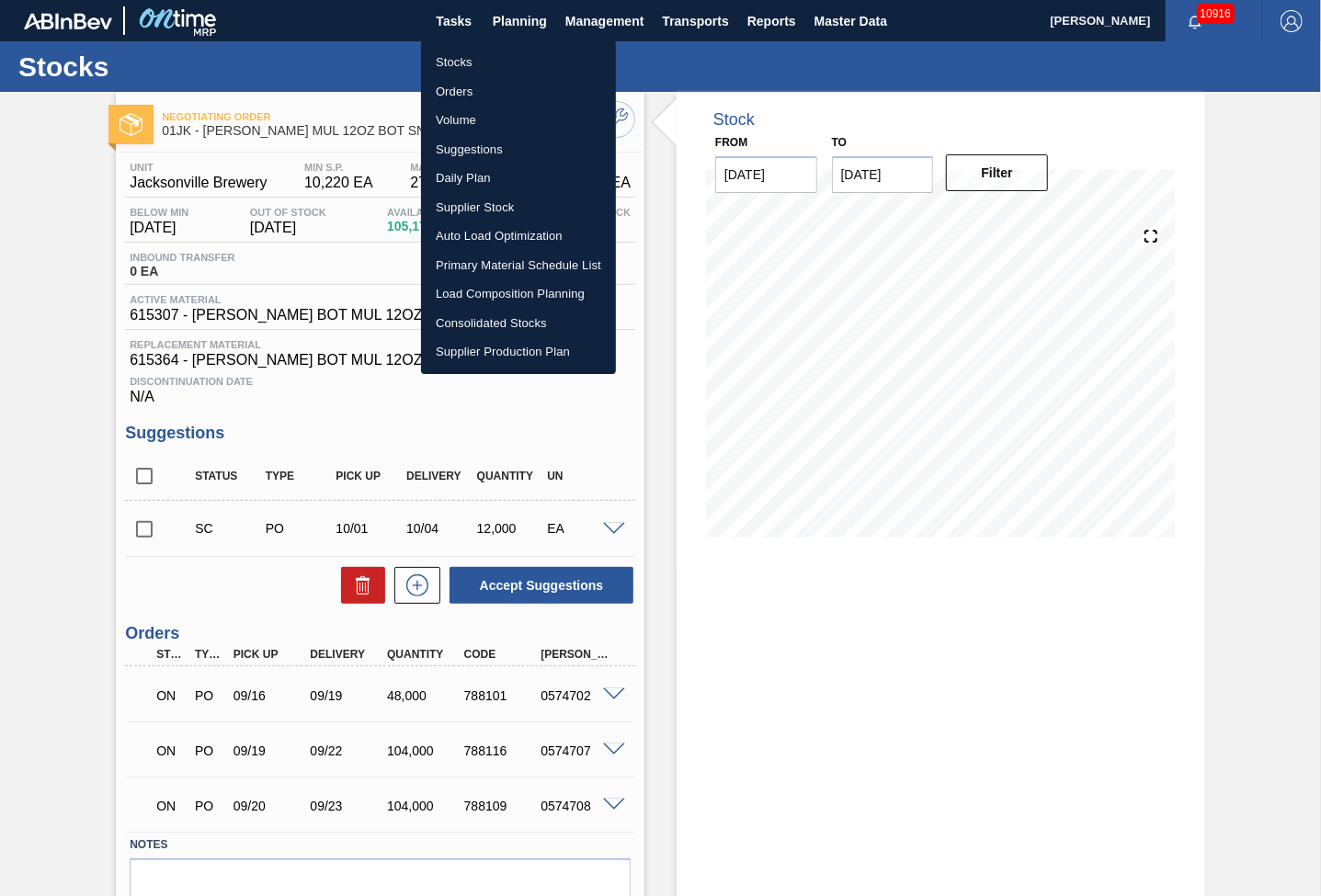 The image size is (1321, 896). What do you see at coordinates (518, 92) in the screenshot?
I see `a: Orders` at bounding box center [518, 92].